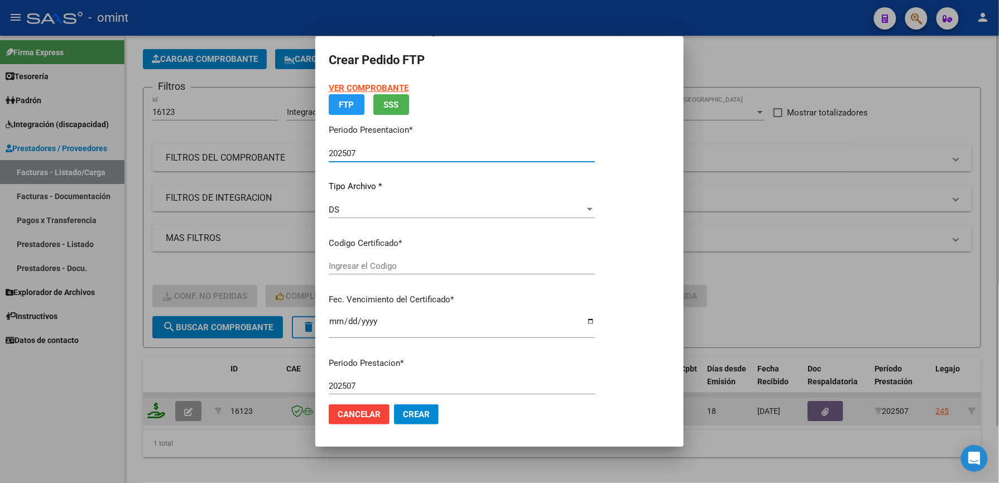 The width and height of the screenshot is (999, 483). What do you see at coordinates (461, 186) in the screenshot?
I see `p: Tipo Archivo *` at bounding box center [461, 186].